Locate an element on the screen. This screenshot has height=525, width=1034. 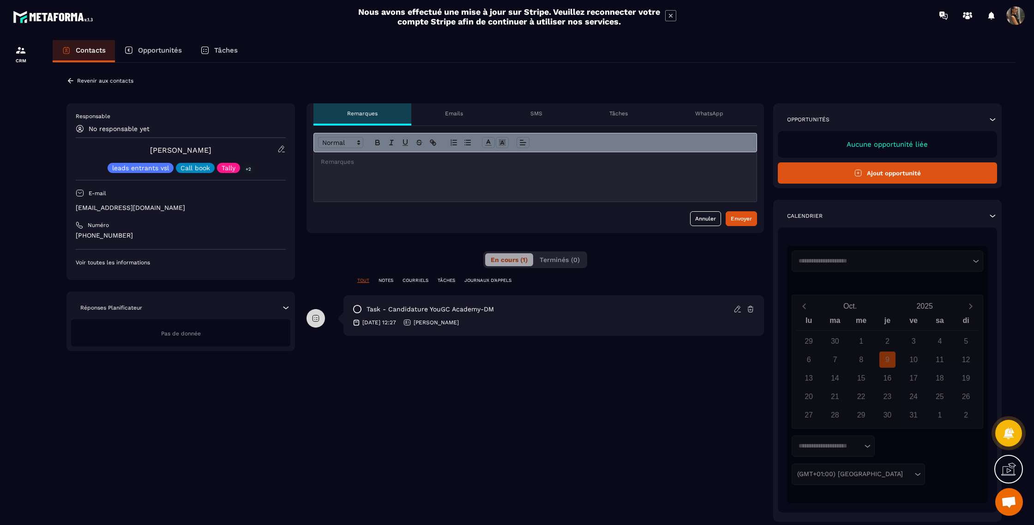
button: Annuler is located at coordinates (705, 219).